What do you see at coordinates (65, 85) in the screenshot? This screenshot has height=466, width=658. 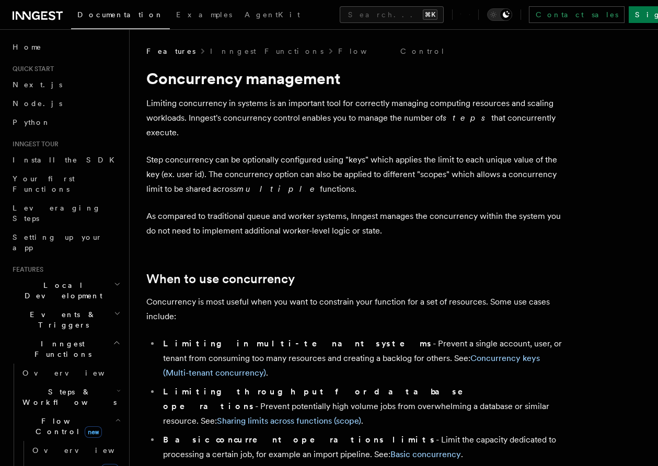 I see `a: Next.js` at bounding box center [65, 85].